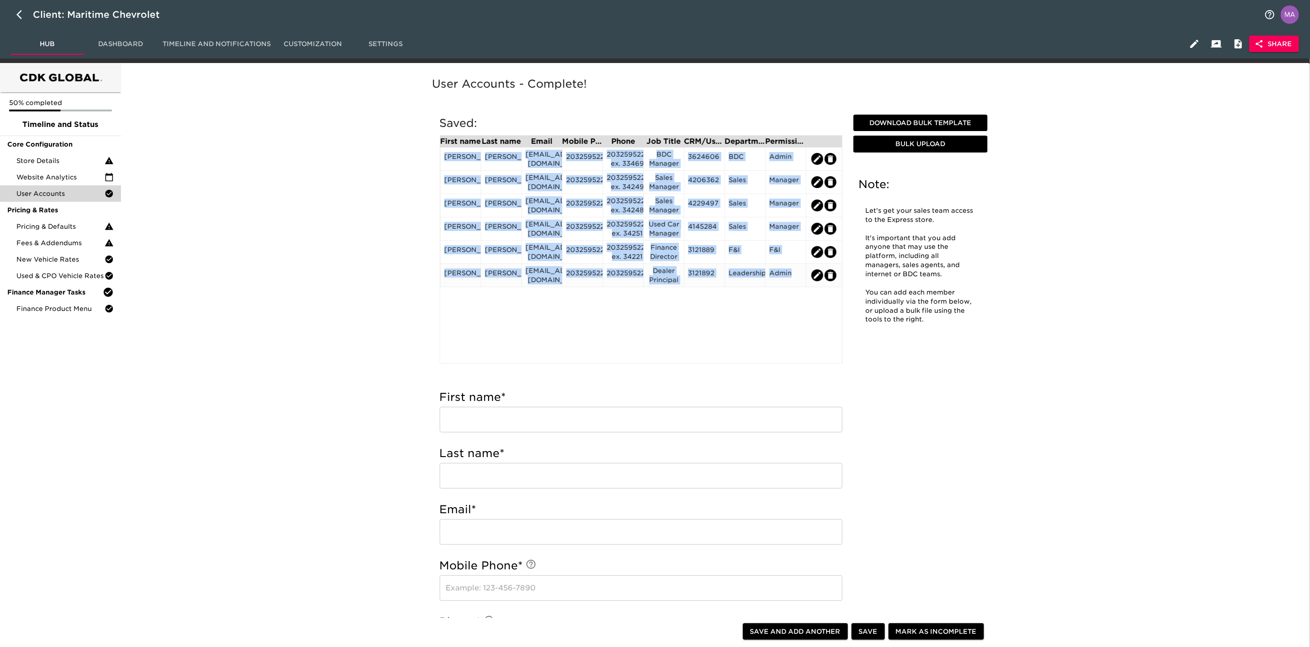 This screenshot has height=647, width=1310. I want to click on span: Core Configuration, so click(60, 144).